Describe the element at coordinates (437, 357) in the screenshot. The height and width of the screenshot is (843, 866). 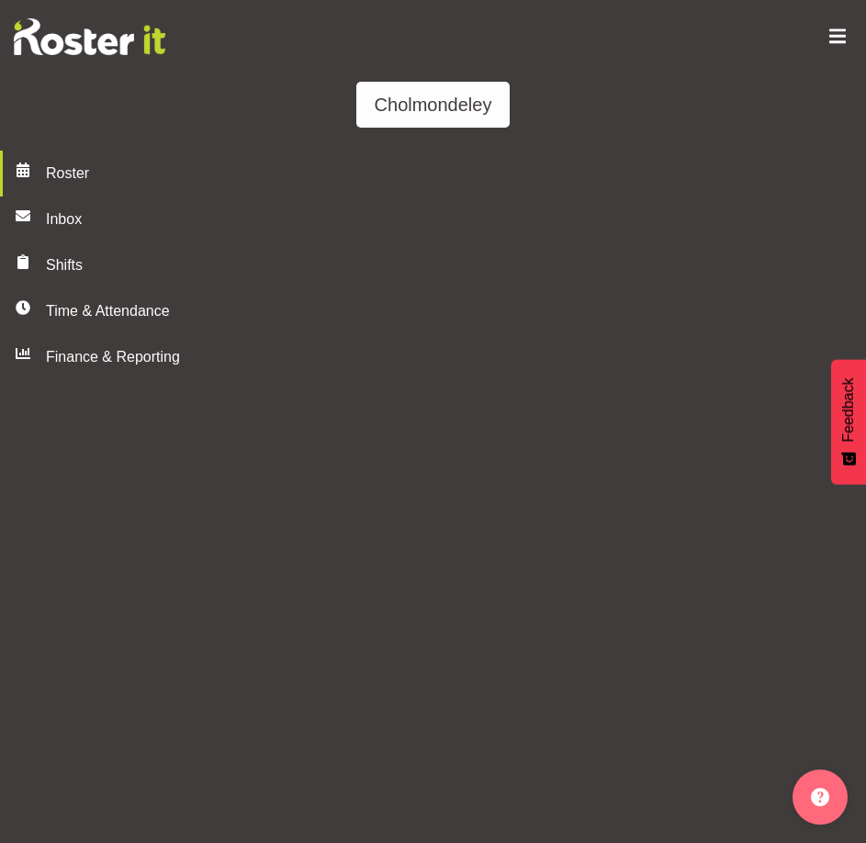
I see `span: Finance & Reporting` at that location.